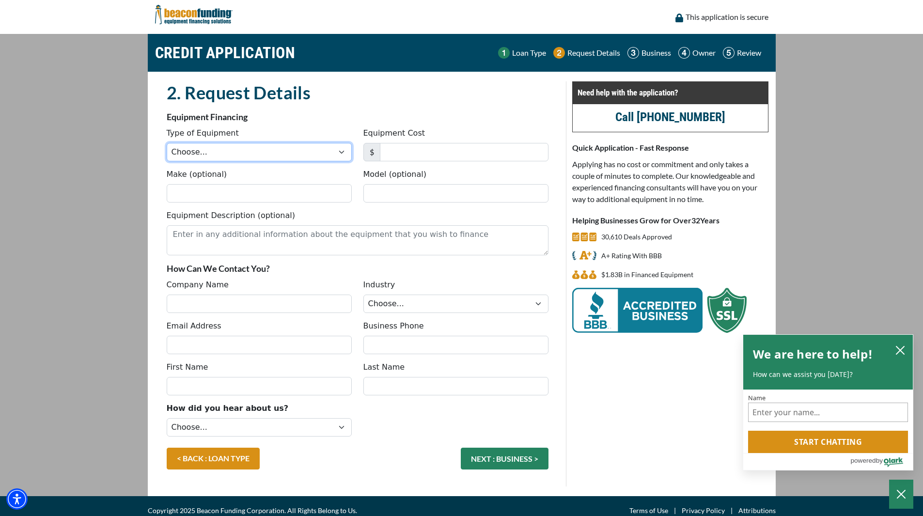  What do you see at coordinates (749, 53) in the screenshot?
I see `p: Review` at bounding box center [749, 53].